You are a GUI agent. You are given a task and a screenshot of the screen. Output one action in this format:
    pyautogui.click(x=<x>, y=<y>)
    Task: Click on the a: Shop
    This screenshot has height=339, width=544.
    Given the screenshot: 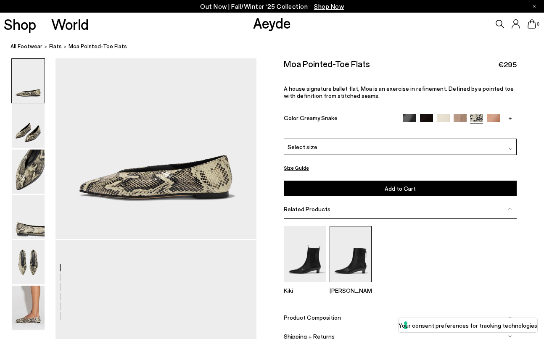 What is the action you would take?
    pyautogui.click(x=20, y=24)
    